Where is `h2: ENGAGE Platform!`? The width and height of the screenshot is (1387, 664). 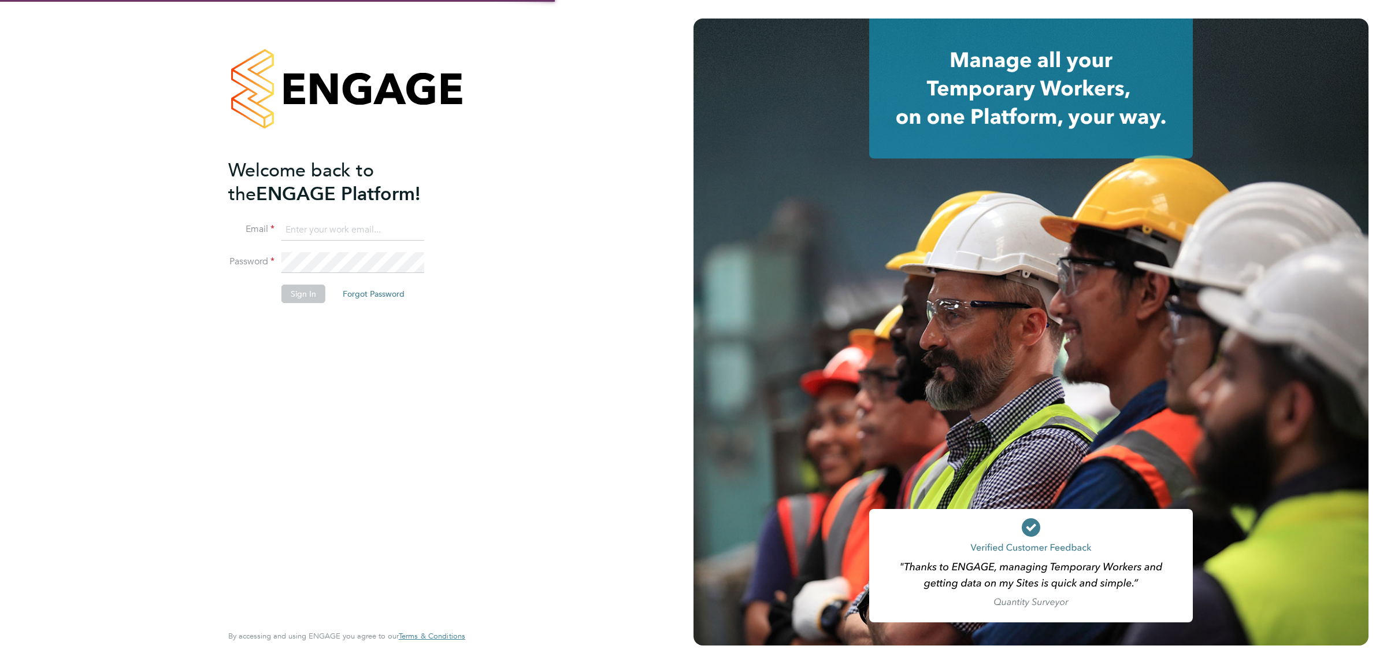
h2: ENGAGE Platform! is located at coordinates (341, 182).